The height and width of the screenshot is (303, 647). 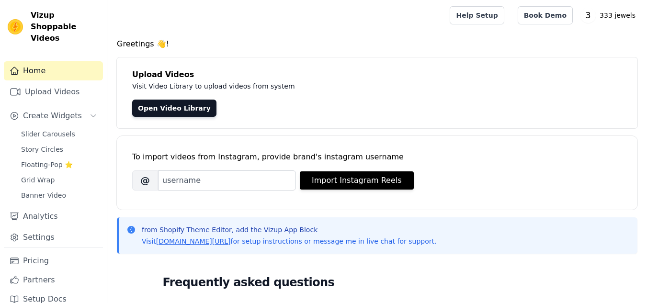 What do you see at coordinates (53, 280) in the screenshot?
I see `a: Partners` at bounding box center [53, 280].